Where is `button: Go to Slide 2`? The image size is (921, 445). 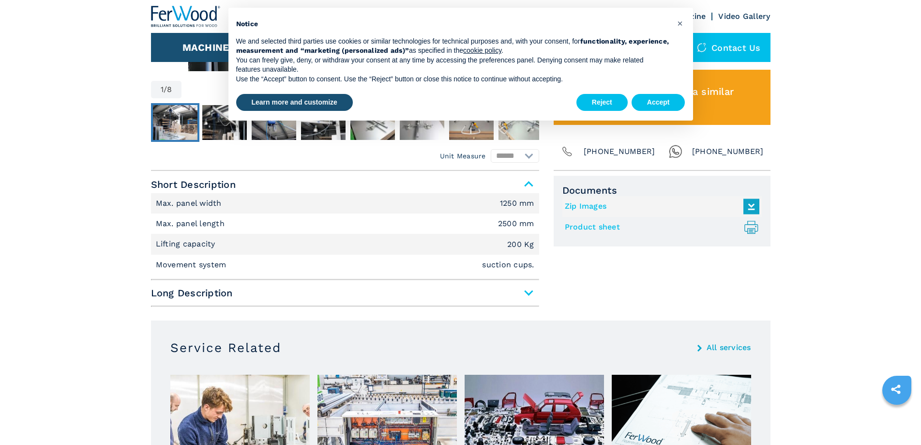
button: Go to Slide 2 is located at coordinates (225, 122).